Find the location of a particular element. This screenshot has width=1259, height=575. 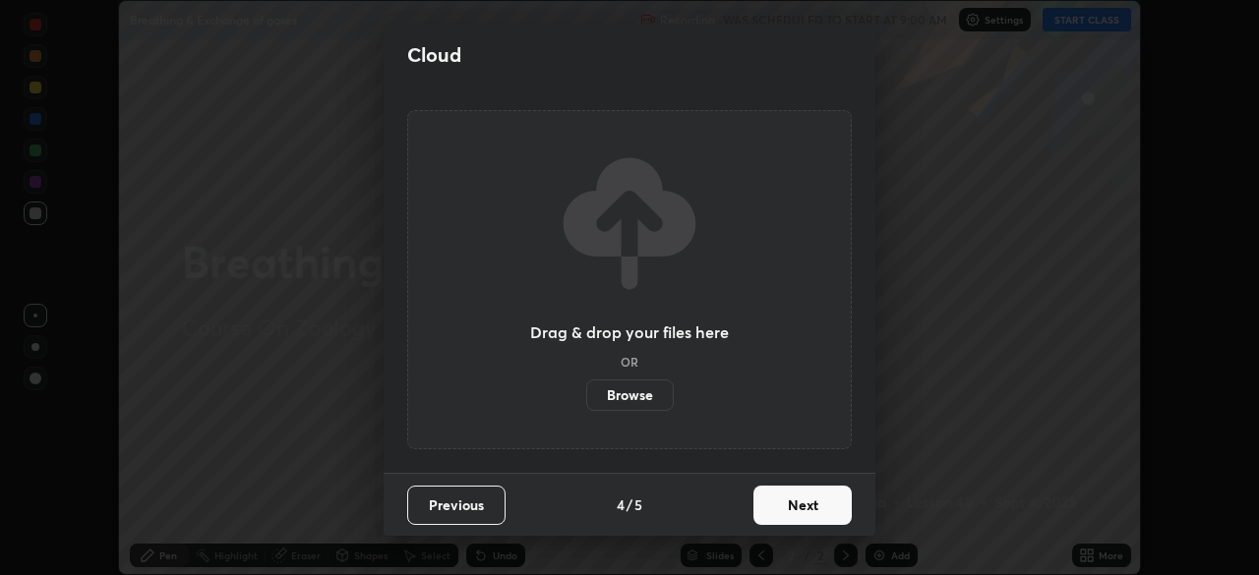

h5: OR is located at coordinates (629, 362).